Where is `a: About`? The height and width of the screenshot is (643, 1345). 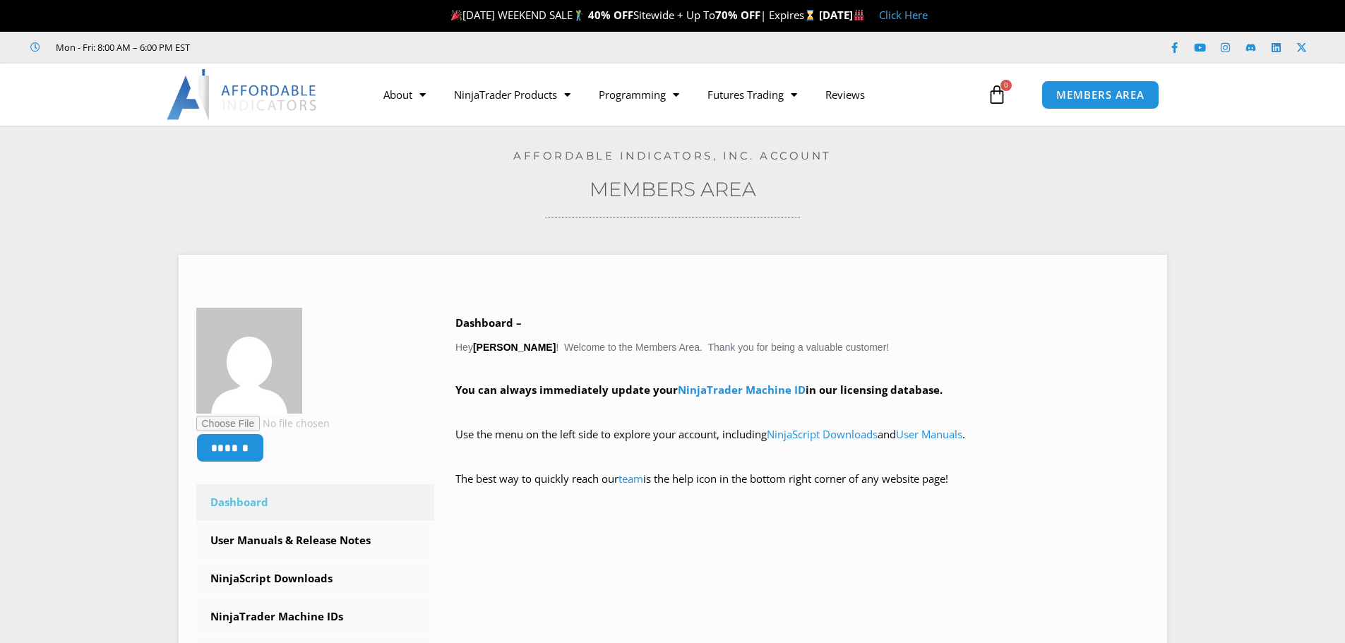
a: About is located at coordinates (405, 95).